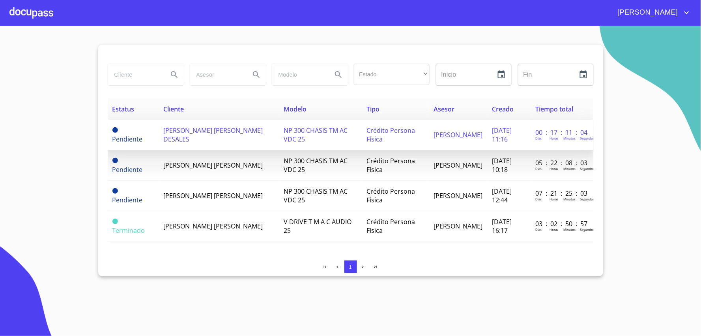 The height and width of the screenshot is (336, 701). What do you see at coordinates (295, 109) in the screenshot?
I see `span: Modelo` at bounding box center [295, 109].